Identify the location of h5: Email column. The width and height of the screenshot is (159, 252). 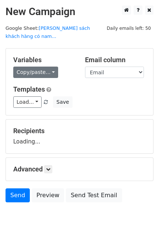
(115, 60).